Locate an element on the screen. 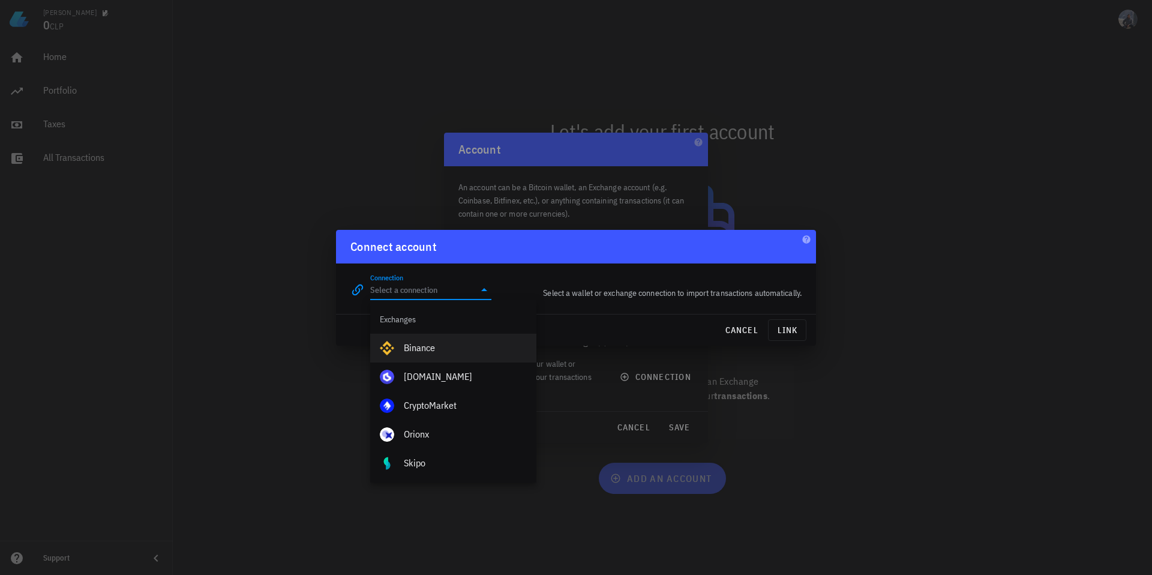 The image size is (1152, 575). div: Skipo is located at coordinates (465, 463).